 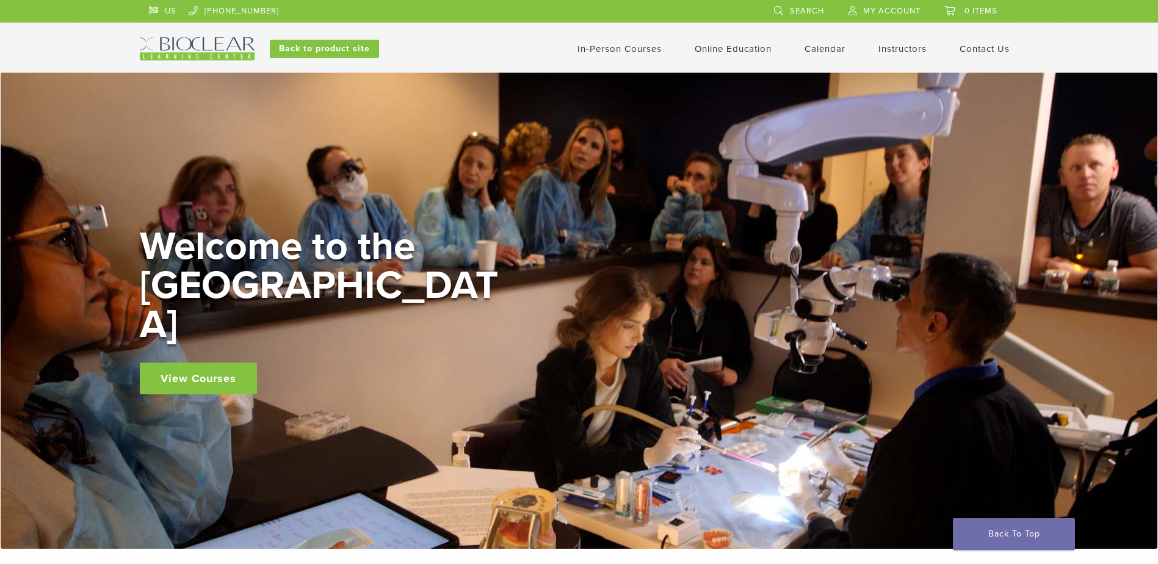 What do you see at coordinates (1014, 534) in the screenshot?
I see `a: Back To Top` at bounding box center [1014, 534].